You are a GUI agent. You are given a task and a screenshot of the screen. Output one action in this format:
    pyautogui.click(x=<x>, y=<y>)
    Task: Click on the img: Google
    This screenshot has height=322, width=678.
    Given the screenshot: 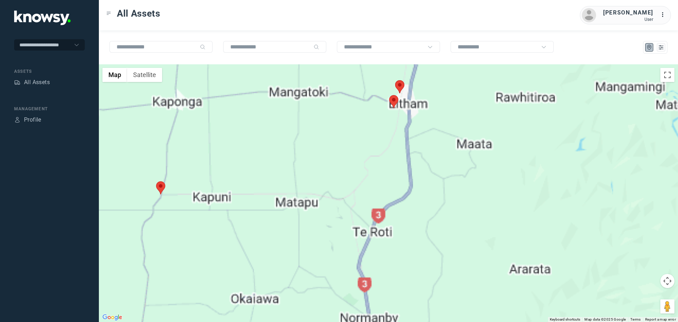 What is the action you would take?
    pyautogui.click(x=112, y=317)
    